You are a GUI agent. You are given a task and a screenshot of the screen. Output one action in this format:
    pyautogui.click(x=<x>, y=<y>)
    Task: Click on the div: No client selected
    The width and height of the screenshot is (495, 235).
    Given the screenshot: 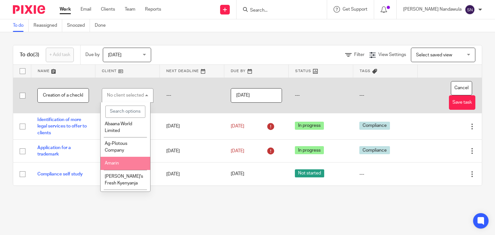 What is the action you would take?
    pyautogui.click(x=125, y=95)
    